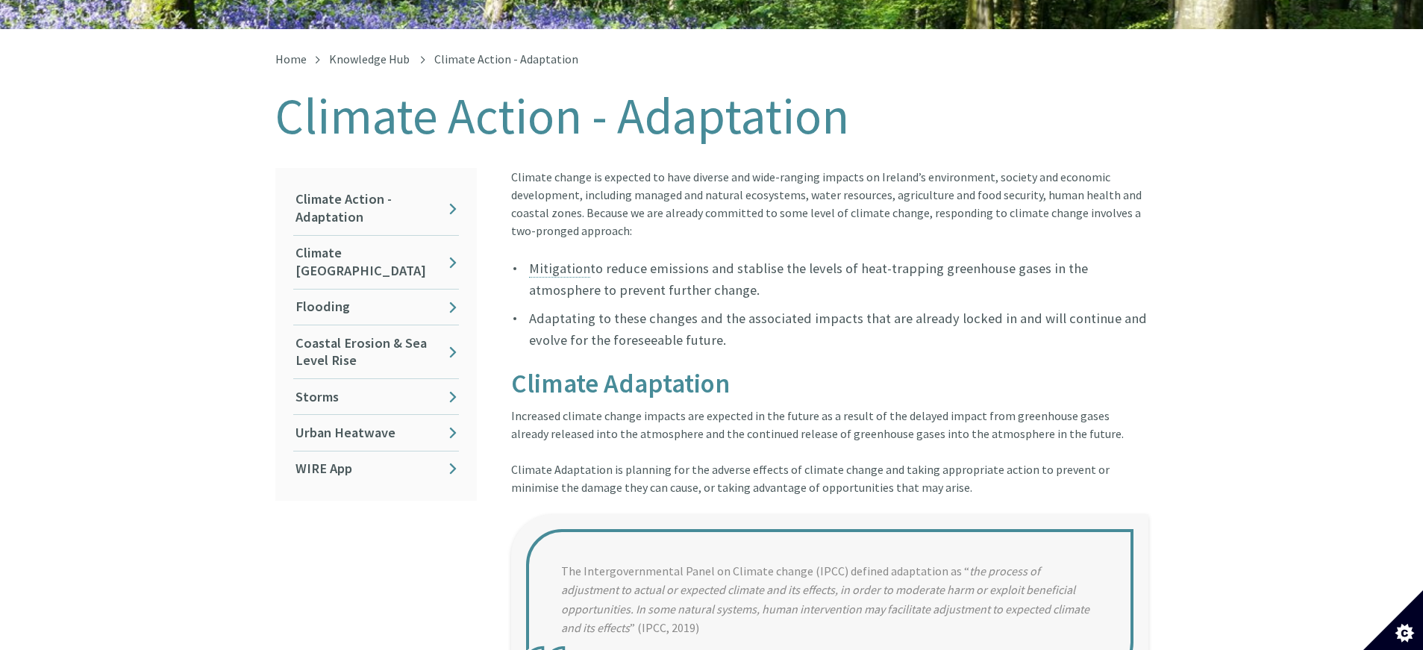 The image size is (1423, 650). What do you see at coordinates (376, 307) in the screenshot?
I see `a: Flooding` at bounding box center [376, 307].